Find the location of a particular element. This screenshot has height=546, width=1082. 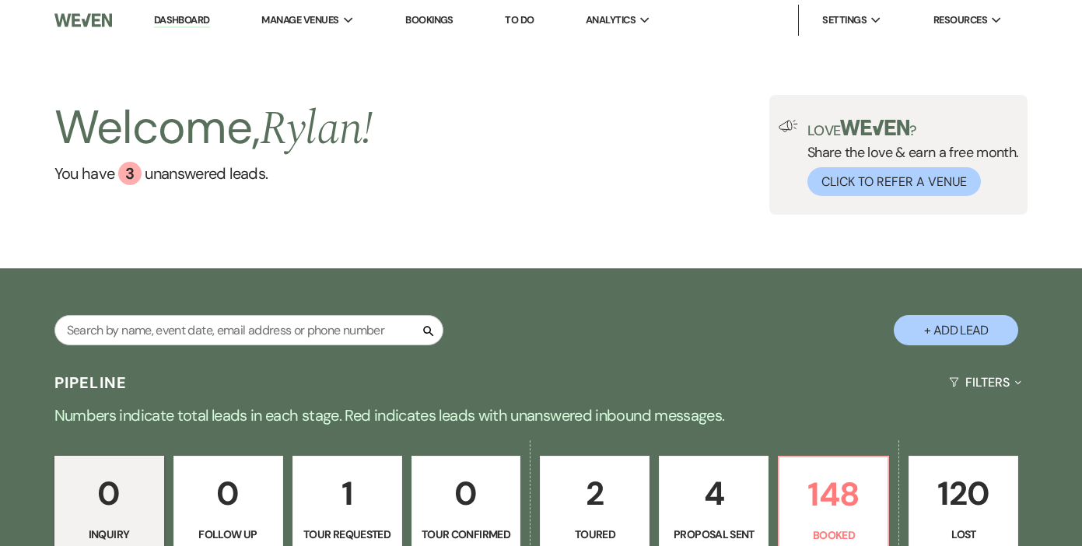

p: Inquiry is located at coordinates (109, 534).